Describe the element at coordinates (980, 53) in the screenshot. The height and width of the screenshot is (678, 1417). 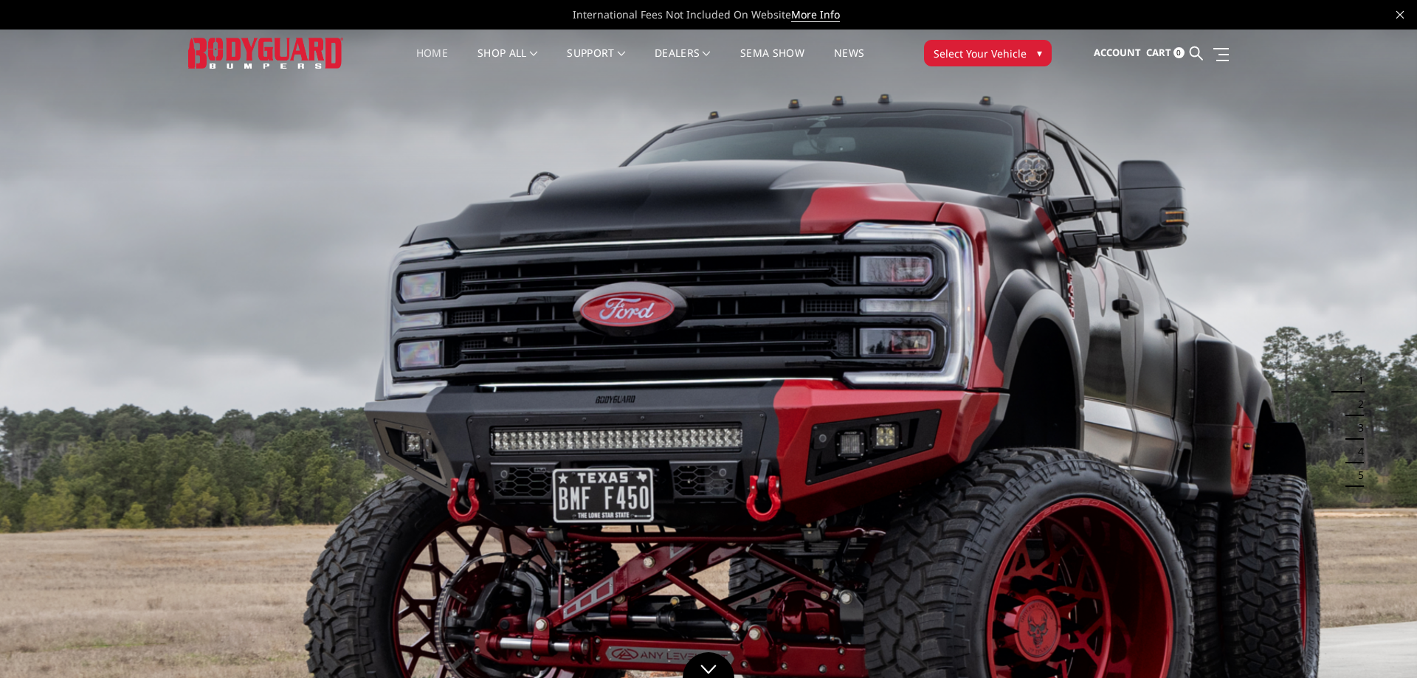
I see `span: Select Your Vehicle` at that location.